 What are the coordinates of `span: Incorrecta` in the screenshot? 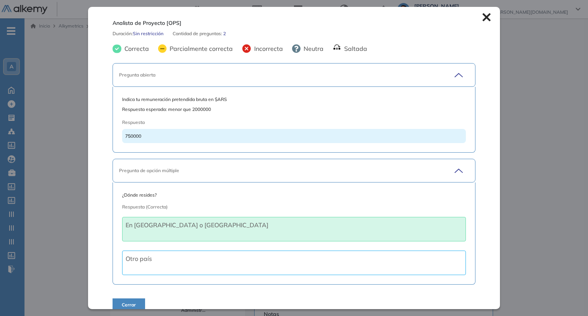 It's located at (267, 49).